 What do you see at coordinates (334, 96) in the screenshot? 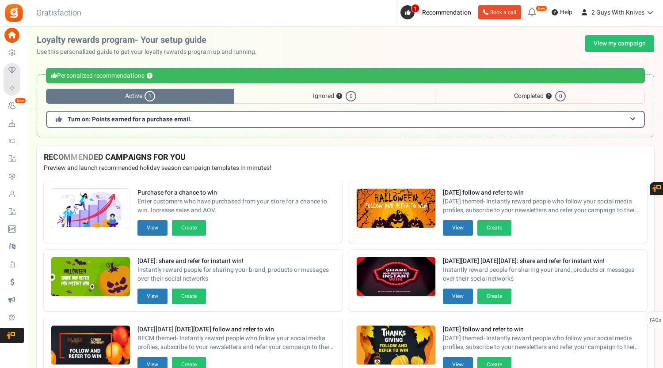
I see `span: Ignored` at bounding box center [334, 96].